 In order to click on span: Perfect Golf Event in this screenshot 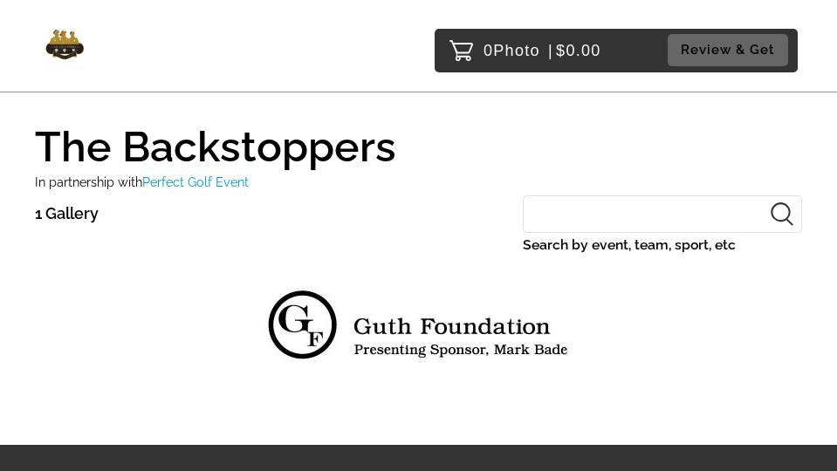, I will do `click(195, 181)`.